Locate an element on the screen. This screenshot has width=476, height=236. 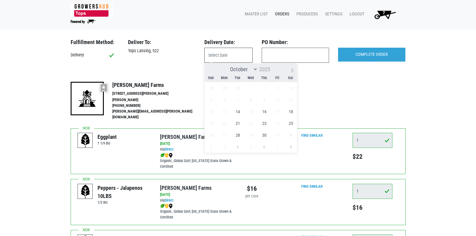
h5: $16 is located at coordinates (373, 208).